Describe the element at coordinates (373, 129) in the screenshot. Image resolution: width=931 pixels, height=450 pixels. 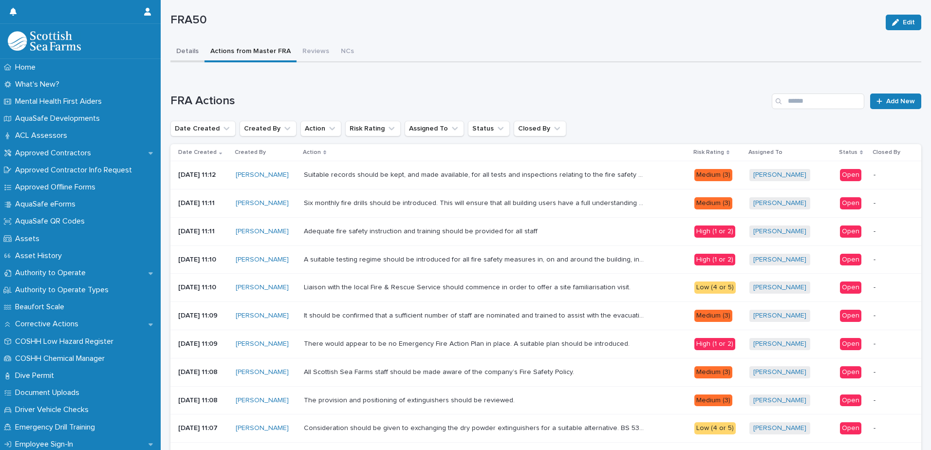
I see `button: Risk Rating` at that location.